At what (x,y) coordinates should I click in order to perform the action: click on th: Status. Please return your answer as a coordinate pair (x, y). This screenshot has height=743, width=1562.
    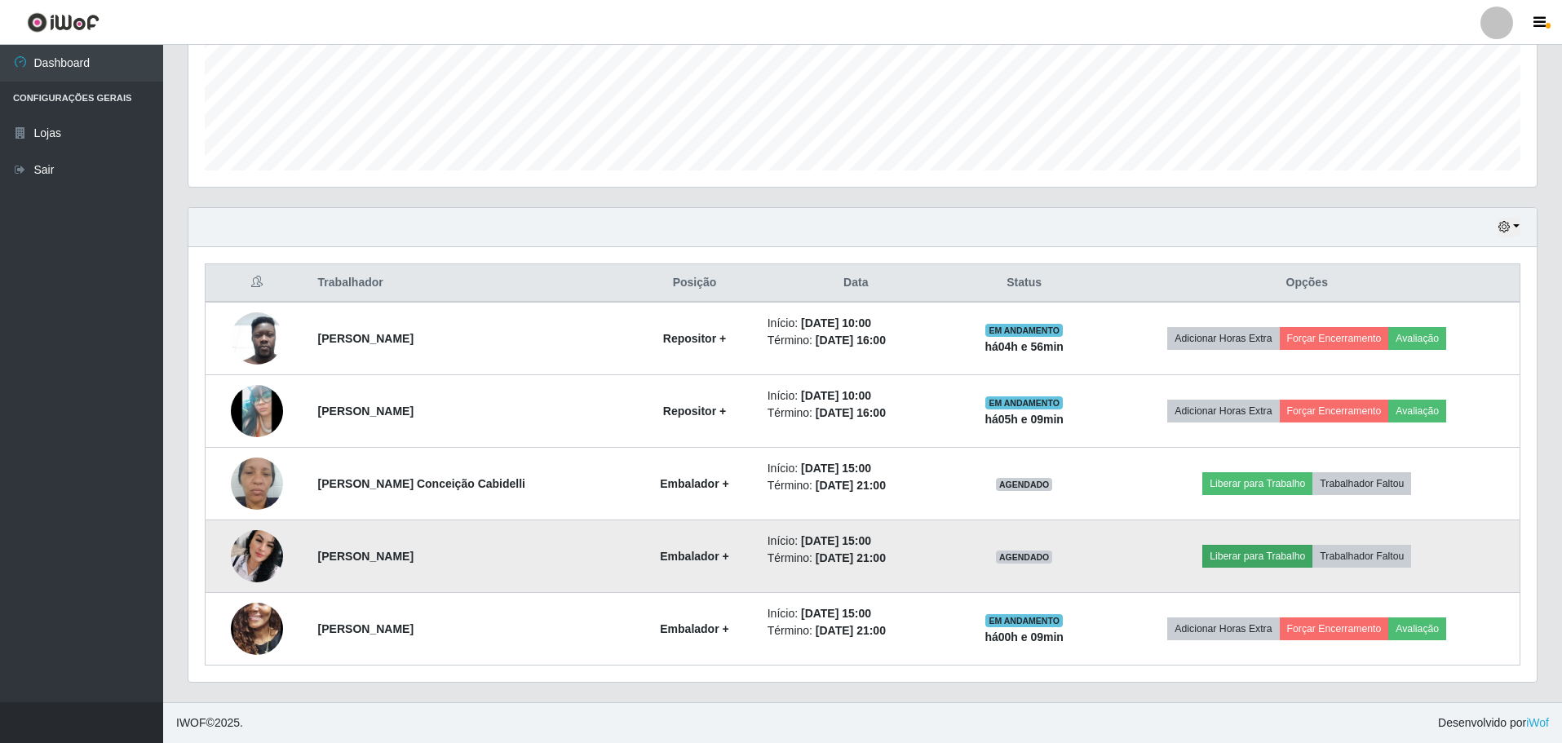
    Looking at the image, I should click on (1024, 283).